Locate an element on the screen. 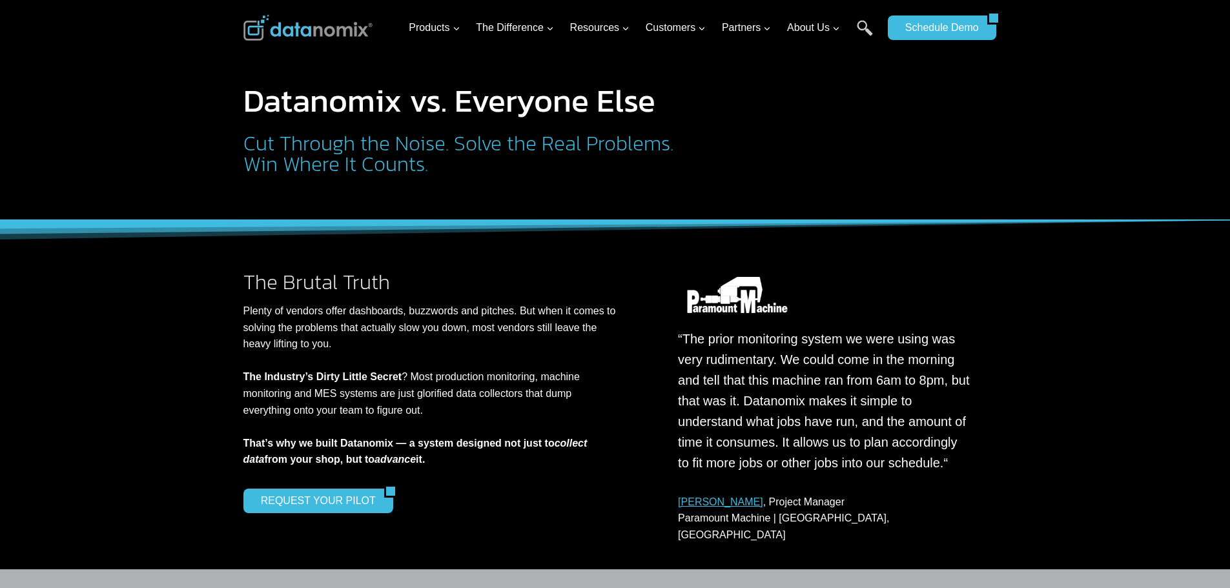  span: Customers is located at coordinates (675, 28).